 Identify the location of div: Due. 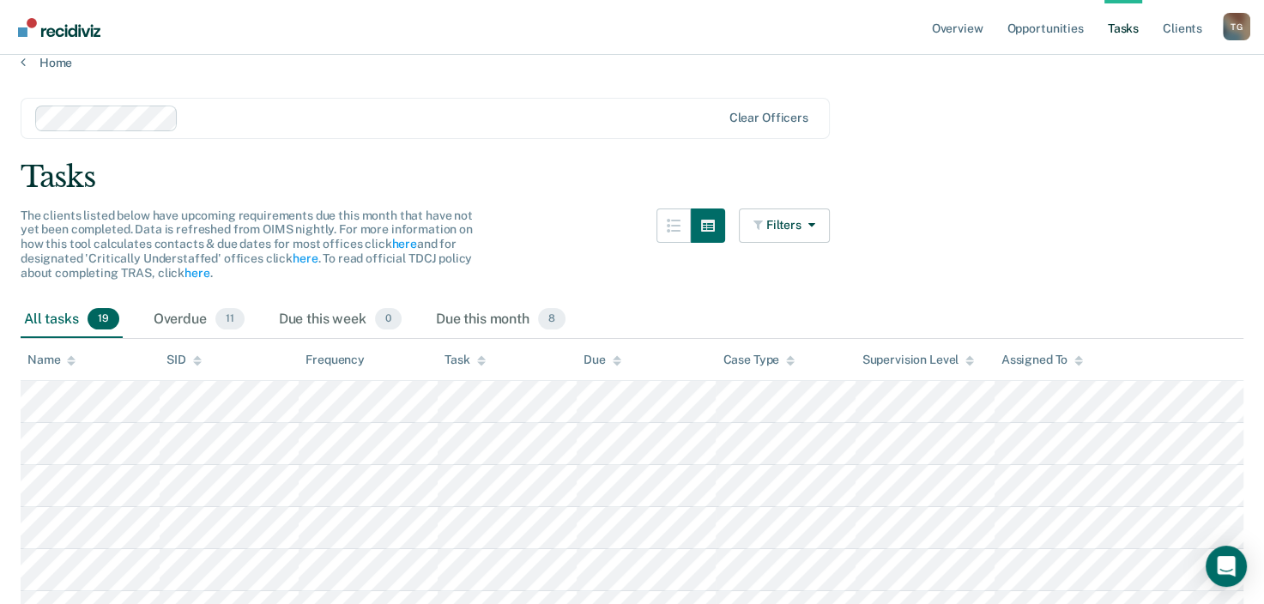
(603, 360).